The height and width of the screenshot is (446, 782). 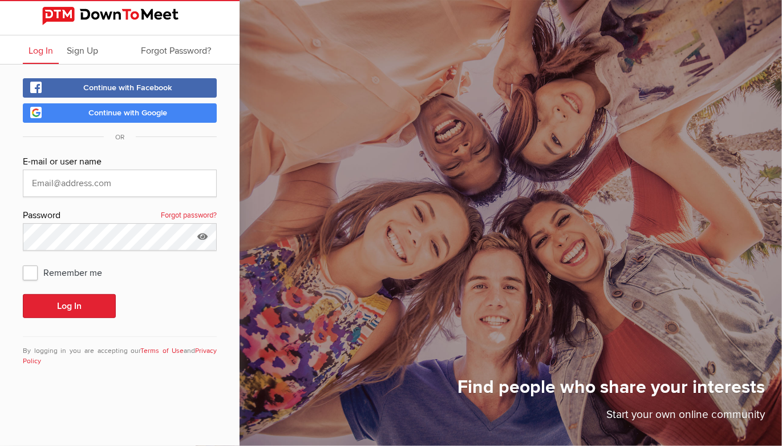 I want to click on span: Forgot Password?, so click(x=176, y=51).